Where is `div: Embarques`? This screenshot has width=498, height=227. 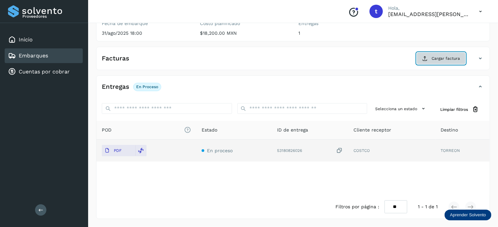
div: Embarques is located at coordinates (44, 56).